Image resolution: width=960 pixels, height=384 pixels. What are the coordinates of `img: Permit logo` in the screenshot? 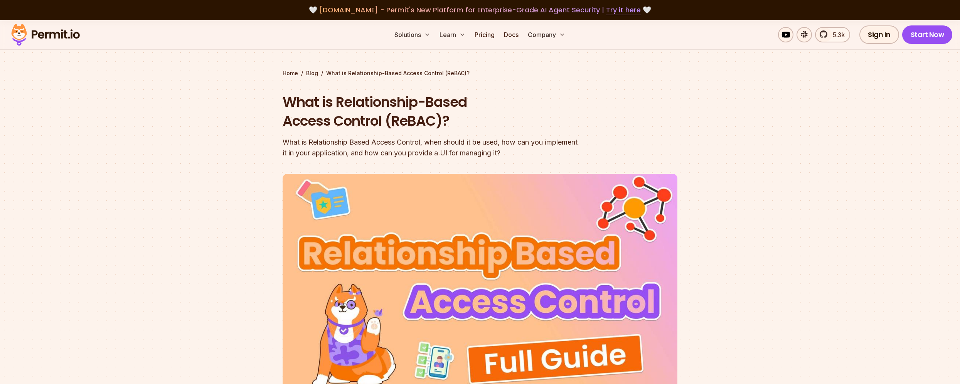 It's located at (46, 35).